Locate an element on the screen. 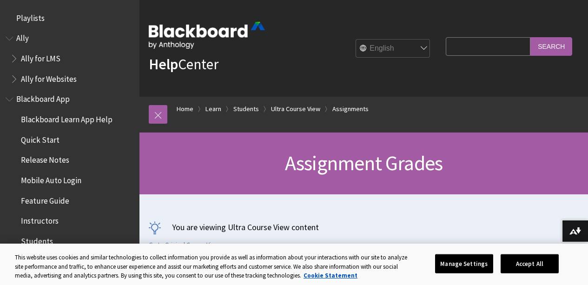 The width and height of the screenshot is (588, 285). span: Playlists is located at coordinates (30, 16).